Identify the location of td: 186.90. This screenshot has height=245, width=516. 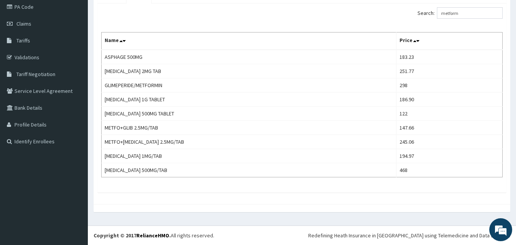
(449, 99).